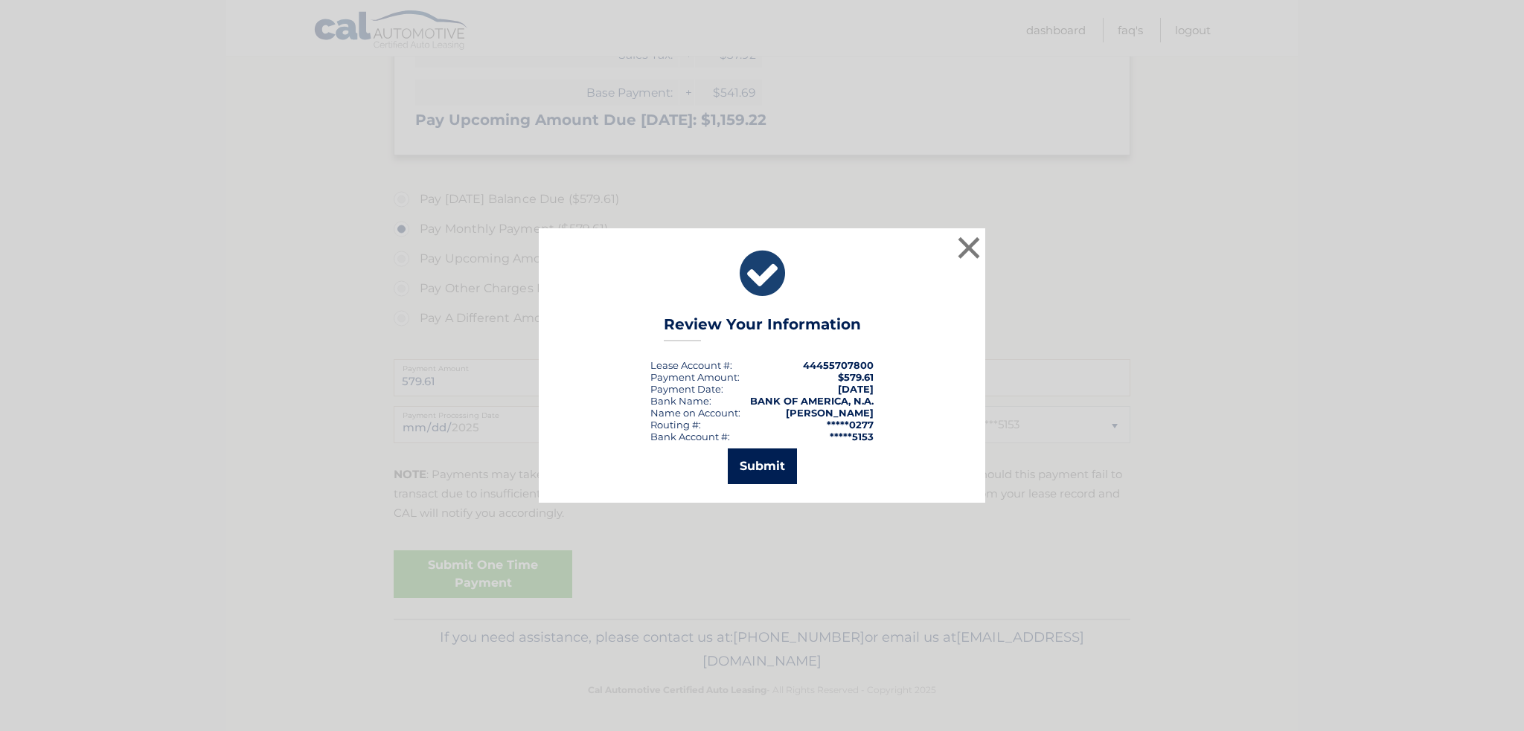  Describe the element at coordinates (762, 328) in the screenshot. I see `h3: Review Your Information` at that location.